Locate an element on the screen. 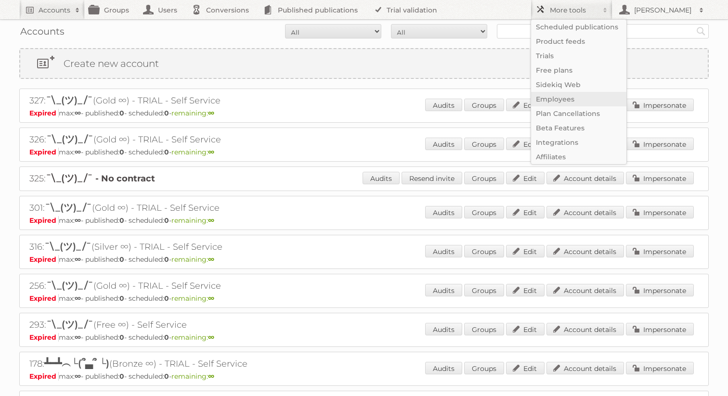 The width and height of the screenshot is (728, 396). h2: 326: (Gold ∞) - TRIAL - Self Service is located at coordinates (198, 140).